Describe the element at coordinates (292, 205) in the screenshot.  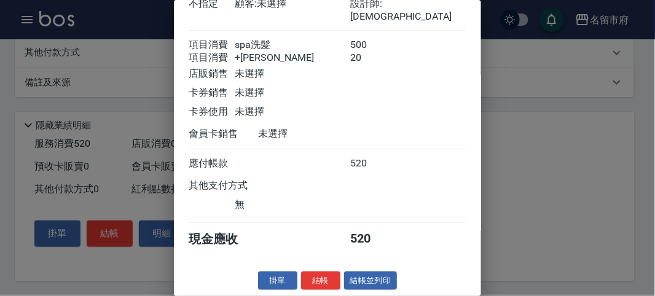
I see `div: 無` at that location.